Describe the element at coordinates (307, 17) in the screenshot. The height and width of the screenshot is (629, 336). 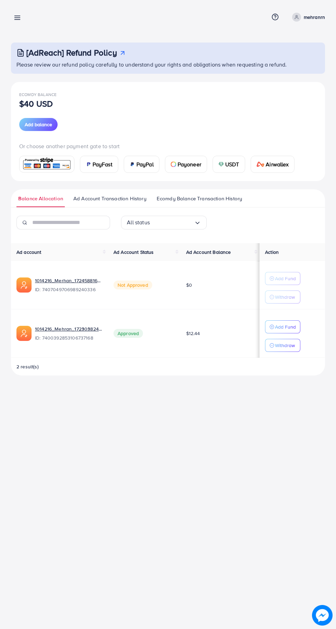
I see `a: mehranrn` at that location.